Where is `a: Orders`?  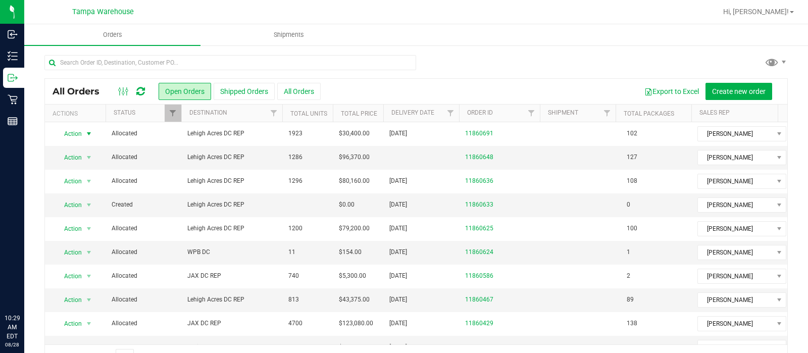 a: Orders is located at coordinates (112, 35).